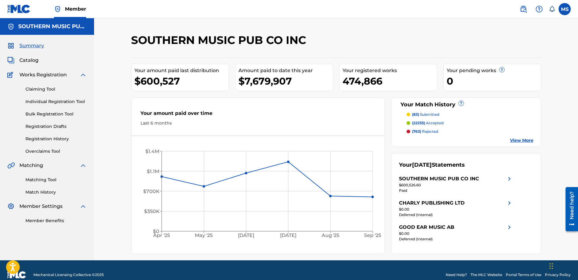 This screenshot has height=280, width=578. Describe the element at coordinates (456, 275) in the screenshot. I see `a: Need Help?` at that location.